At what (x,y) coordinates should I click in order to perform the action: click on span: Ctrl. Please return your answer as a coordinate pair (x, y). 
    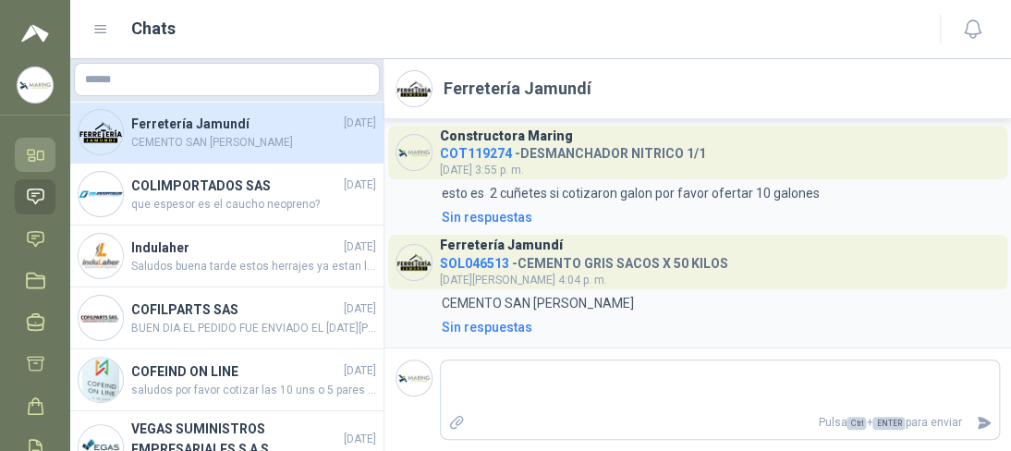
    Looking at the image, I should click on (856, 423).